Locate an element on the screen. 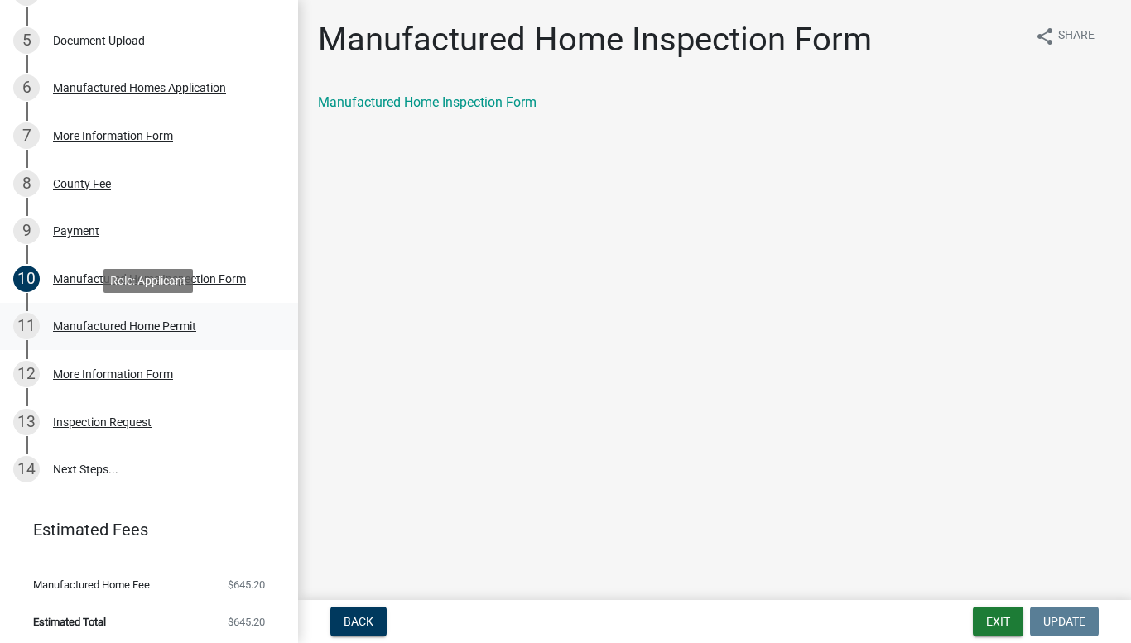  div: 9 is located at coordinates (26, 231).